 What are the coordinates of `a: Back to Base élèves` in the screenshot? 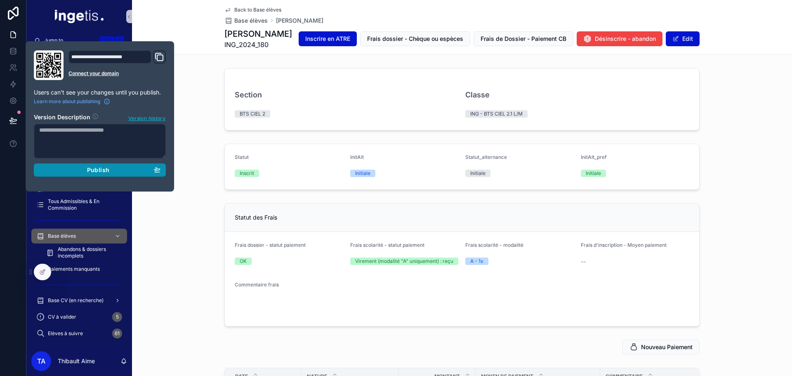 It's located at (253, 10).